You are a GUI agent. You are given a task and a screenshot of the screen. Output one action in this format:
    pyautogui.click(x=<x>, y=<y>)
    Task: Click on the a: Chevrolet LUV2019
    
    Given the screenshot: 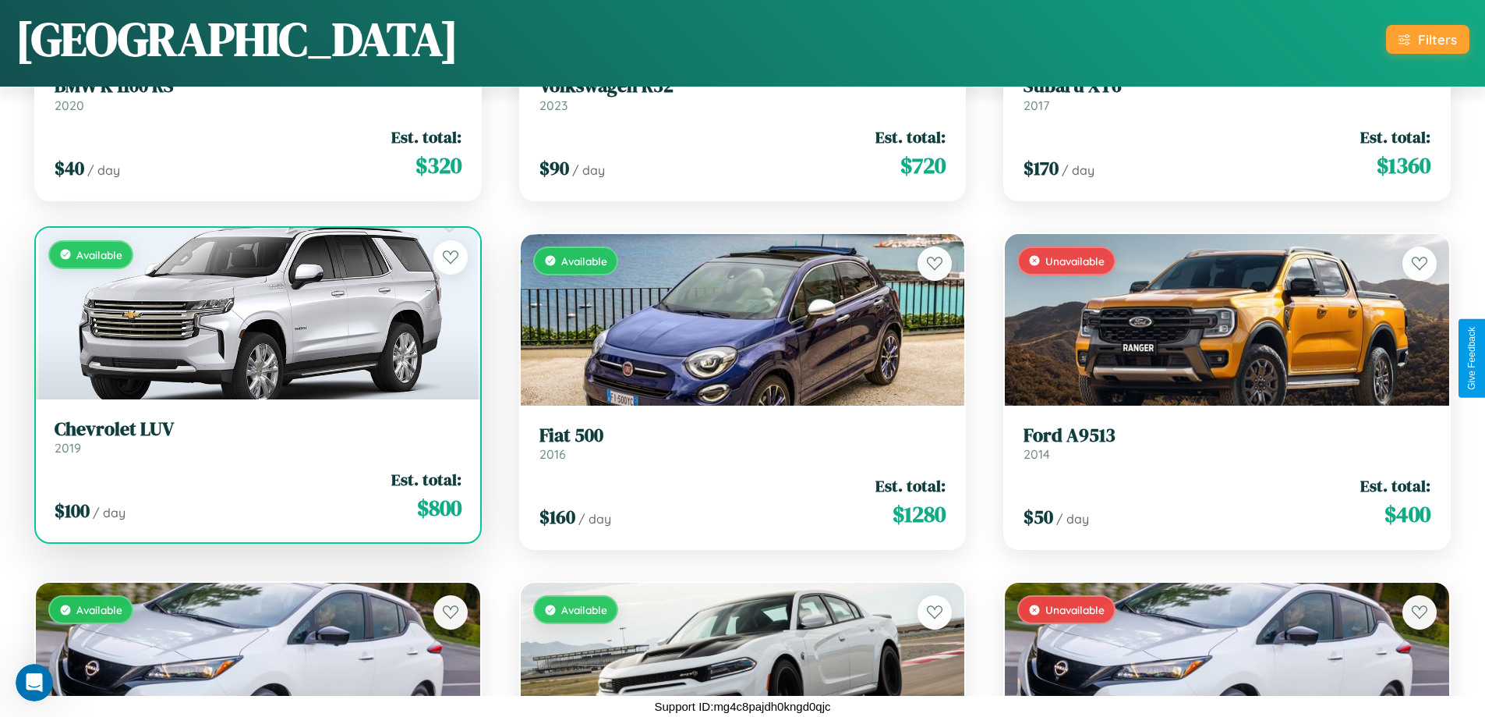 What is the action you would take?
    pyautogui.click(x=258, y=437)
    